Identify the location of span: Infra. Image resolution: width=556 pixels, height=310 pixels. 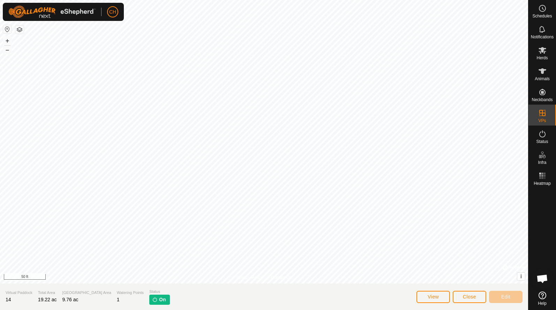
(542, 163).